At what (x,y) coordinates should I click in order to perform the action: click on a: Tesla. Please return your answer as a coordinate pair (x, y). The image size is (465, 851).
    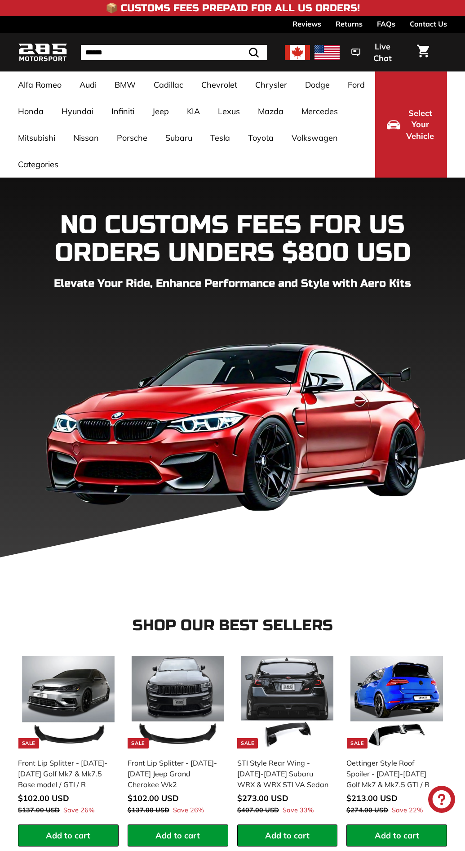
    Looking at the image, I should click on (220, 138).